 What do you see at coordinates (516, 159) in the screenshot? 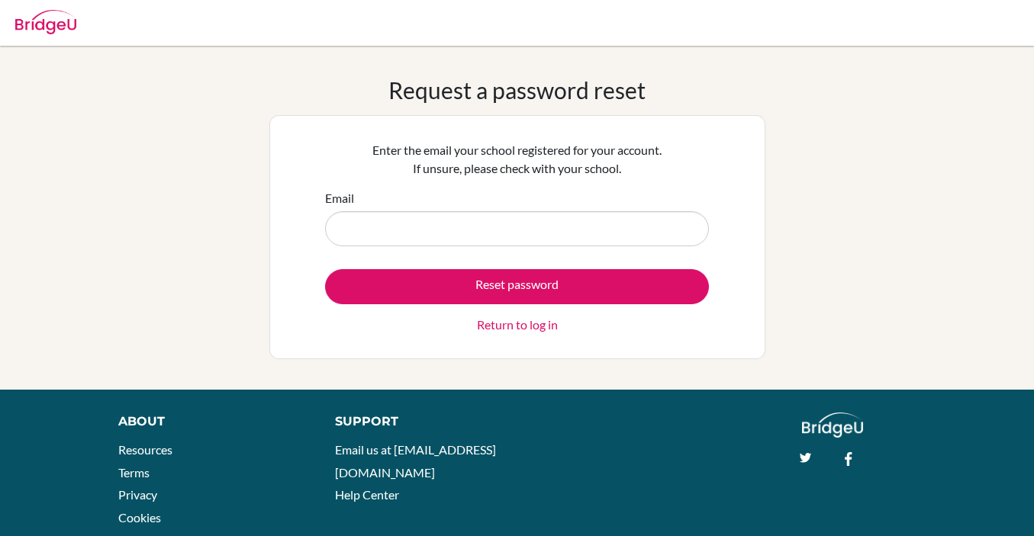
I see `p: Enter the email your school registered for your account. If unsure, please check with your school.` at bounding box center [516, 159].